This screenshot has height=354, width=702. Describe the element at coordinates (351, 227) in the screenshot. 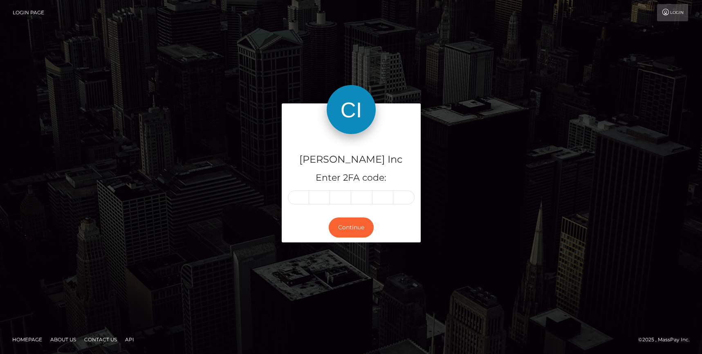

I see `button: Continue` at that location.